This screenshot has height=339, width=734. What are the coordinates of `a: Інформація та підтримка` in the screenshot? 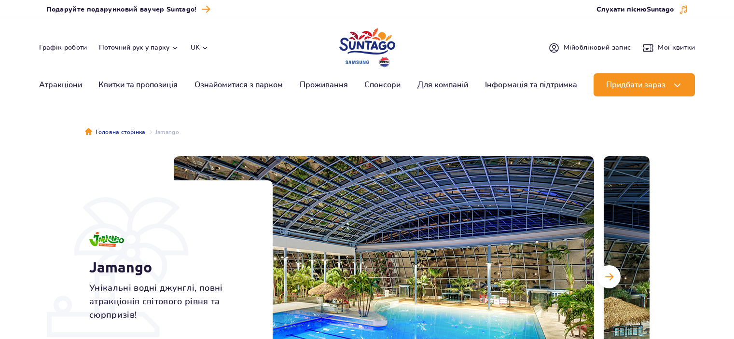 It's located at (531, 85).